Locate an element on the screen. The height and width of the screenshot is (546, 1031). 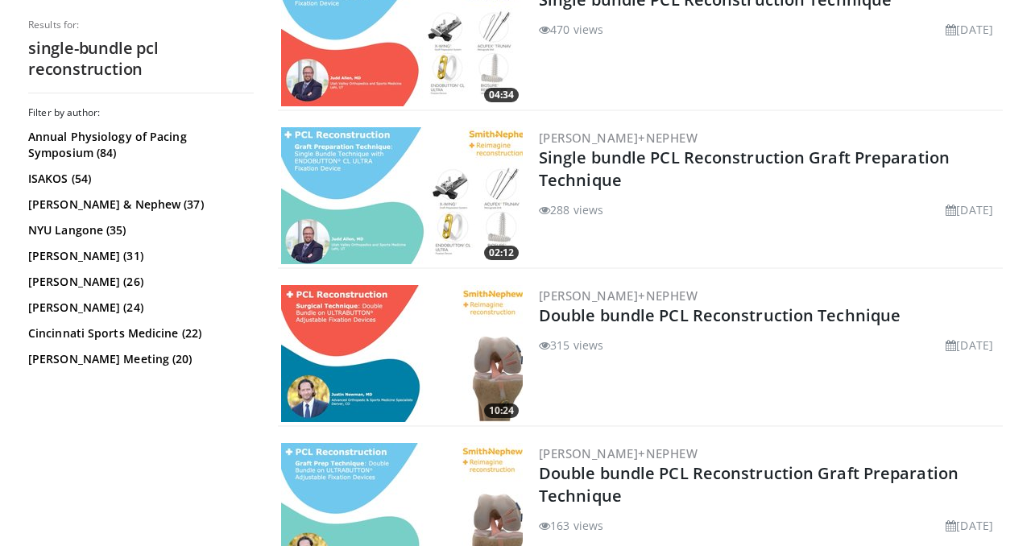
li: 288 views is located at coordinates (571, 209).